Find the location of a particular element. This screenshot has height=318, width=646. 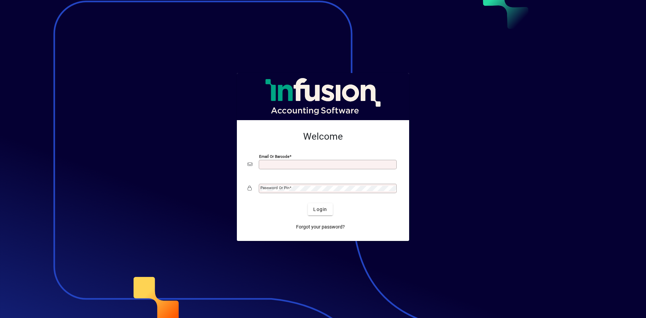

mat-label: Password or Pin is located at coordinates (275, 188).